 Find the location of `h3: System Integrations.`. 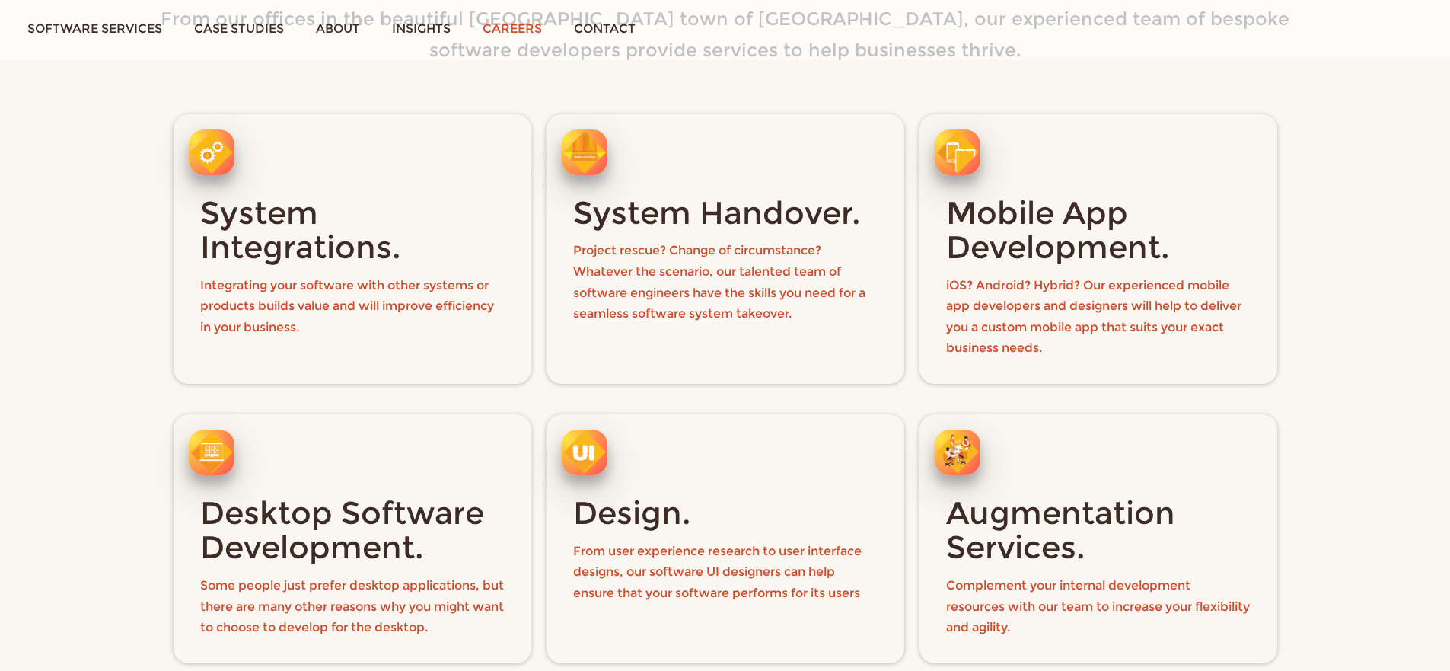

h3: System Integrations. is located at coordinates (352, 230).